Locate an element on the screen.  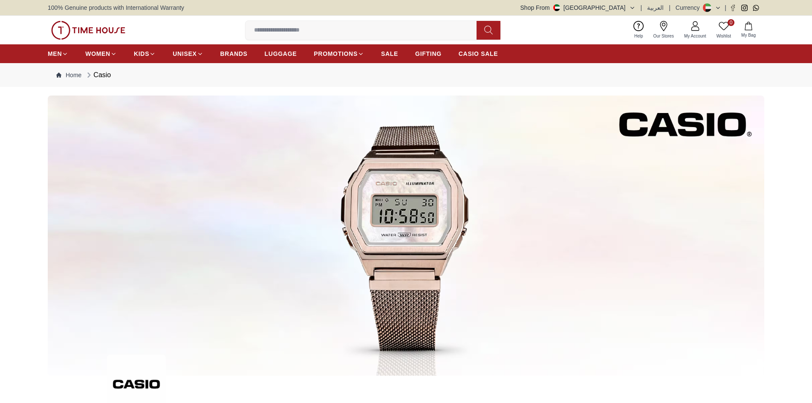
a: 0Wishlist is located at coordinates (724, 30).